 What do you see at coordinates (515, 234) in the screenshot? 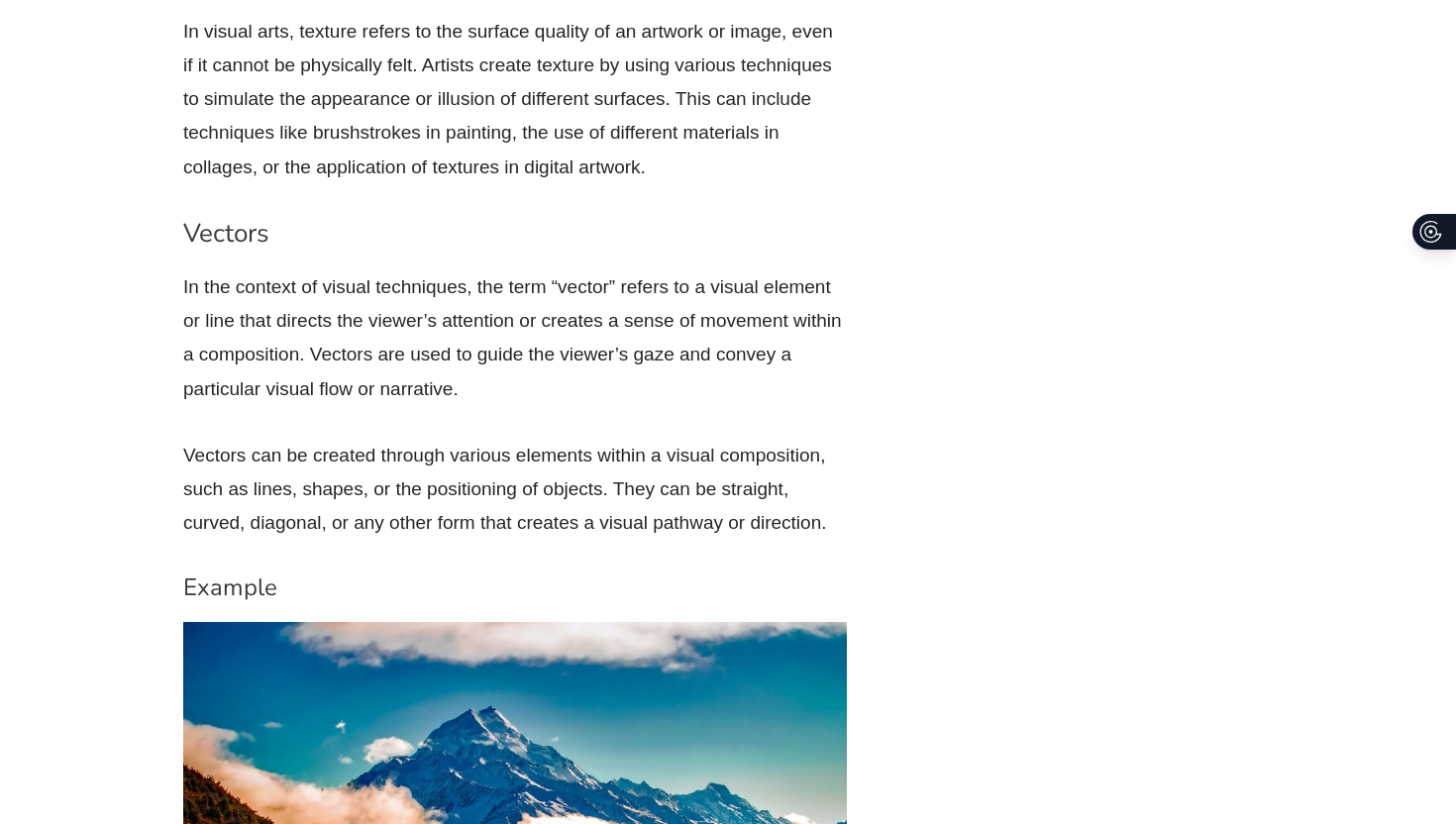
I see `h3: Vectors` at bounding box center [515, 234].